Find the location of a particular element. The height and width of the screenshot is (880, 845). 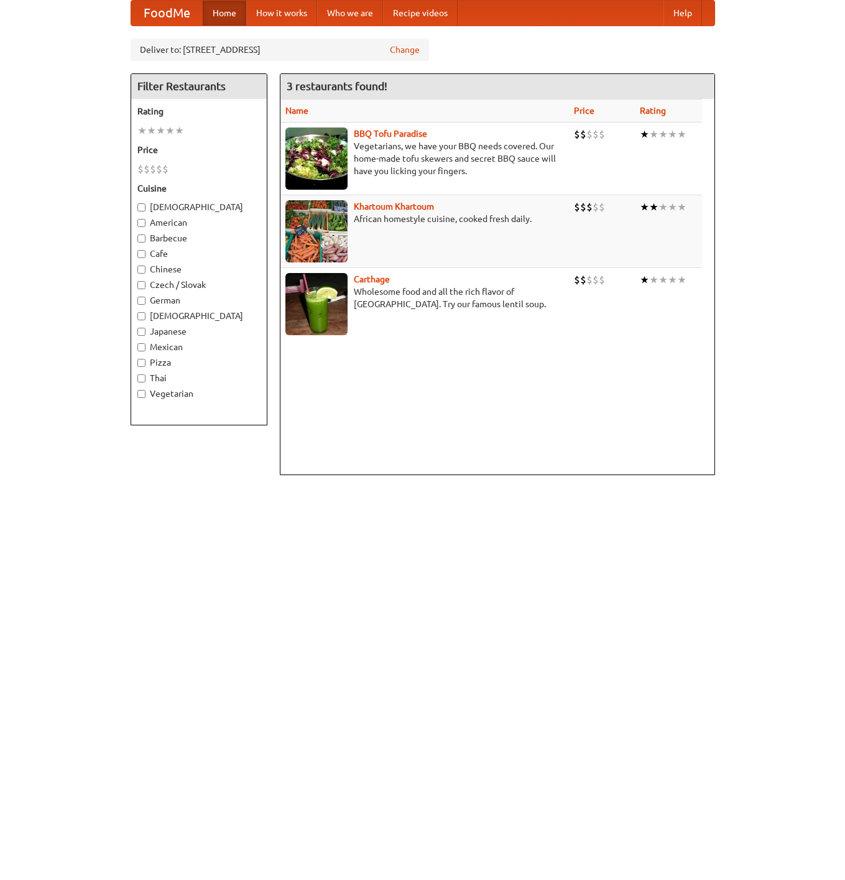

a: Home is located at coordinates (224, 13).